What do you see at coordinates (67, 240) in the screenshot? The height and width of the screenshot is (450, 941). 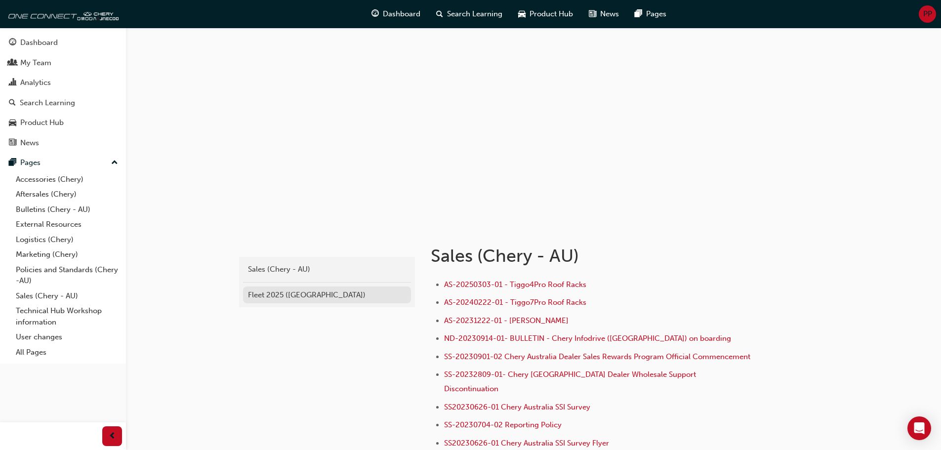 I see `a: Logistics (Chery)` at bounding box center [67, 240].